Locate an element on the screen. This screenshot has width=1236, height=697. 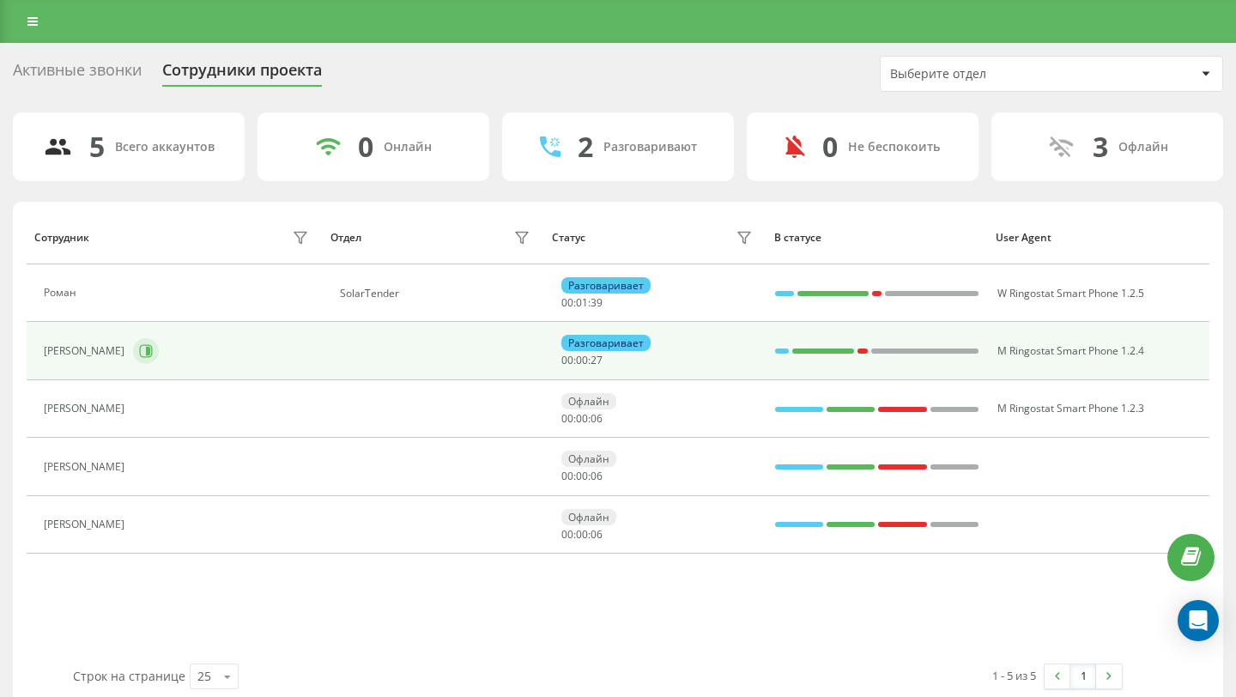
span: M Ringostat Smart Phone 1.2.3 is located at coordinates (1070, 408).